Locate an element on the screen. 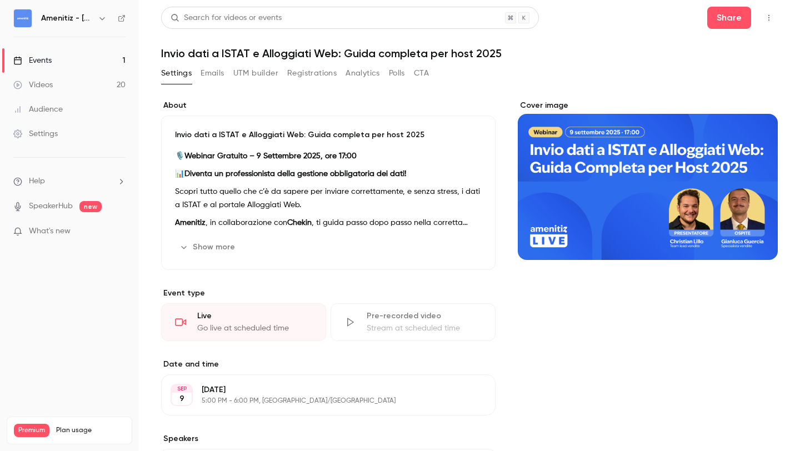 The height and width of the screenshot is (451, 800). button: Share is located at coordinates (729, 18).